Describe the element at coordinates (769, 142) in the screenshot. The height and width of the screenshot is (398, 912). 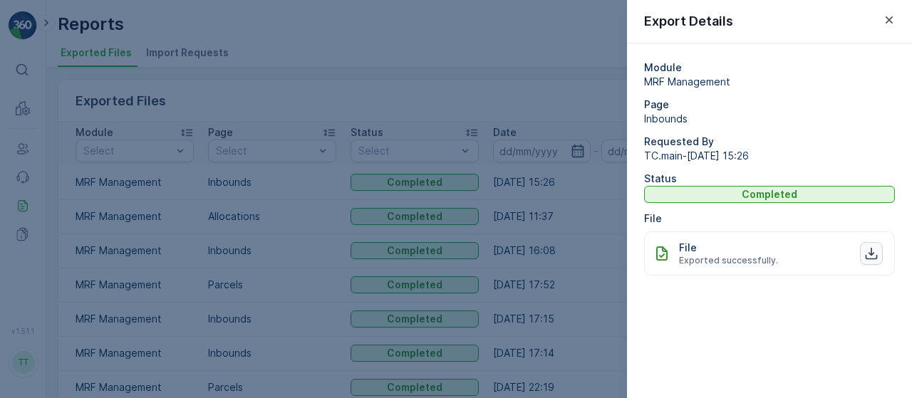
I see `p: Requested By` at that location.